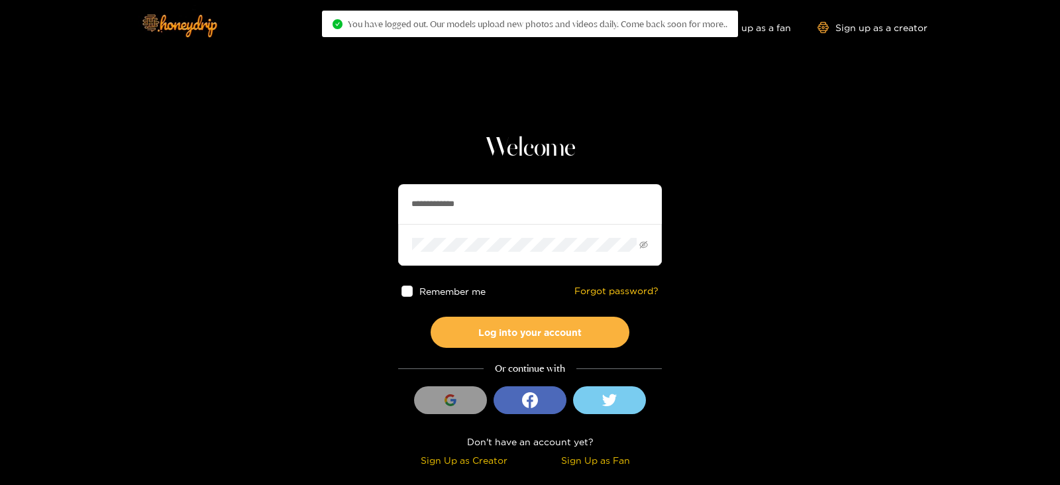 The height and width of the screenshot is (485, 1060). I want to click on a: Sign up as a creator, so click(872, 27).